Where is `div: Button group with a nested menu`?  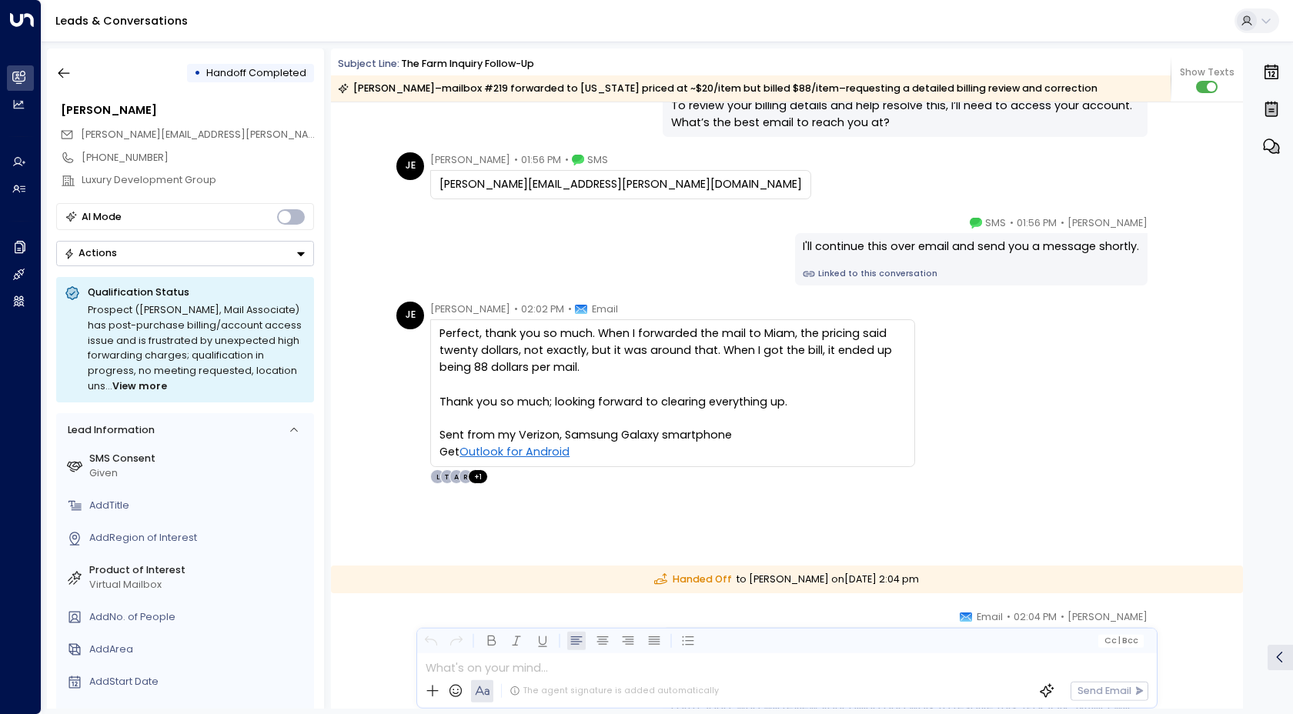 div: Button group with a nested menu is located at coordinates (185, 253).